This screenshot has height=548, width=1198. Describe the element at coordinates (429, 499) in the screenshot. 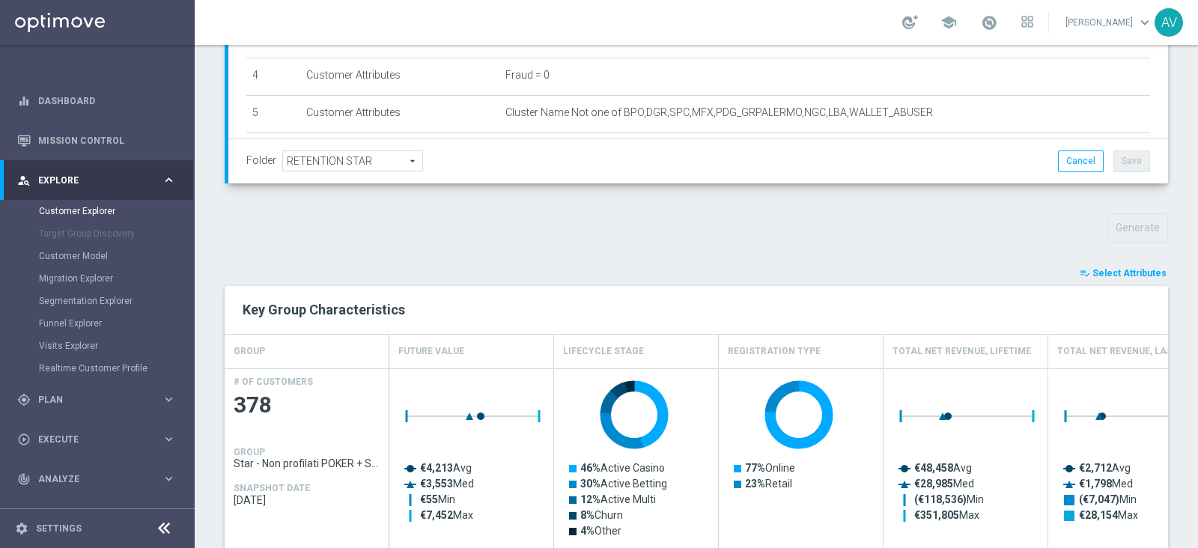

I see `tspan: €55` at that location.